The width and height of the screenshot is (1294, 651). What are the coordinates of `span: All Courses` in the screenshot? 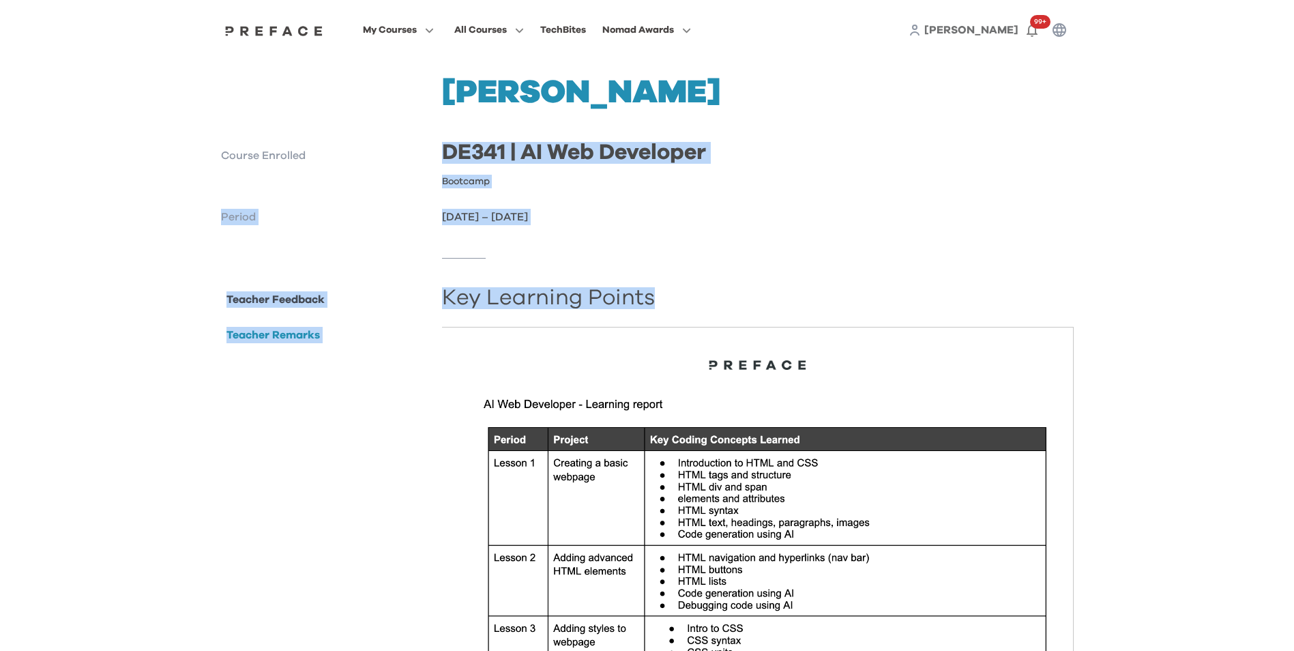 It's located at (480, 30).